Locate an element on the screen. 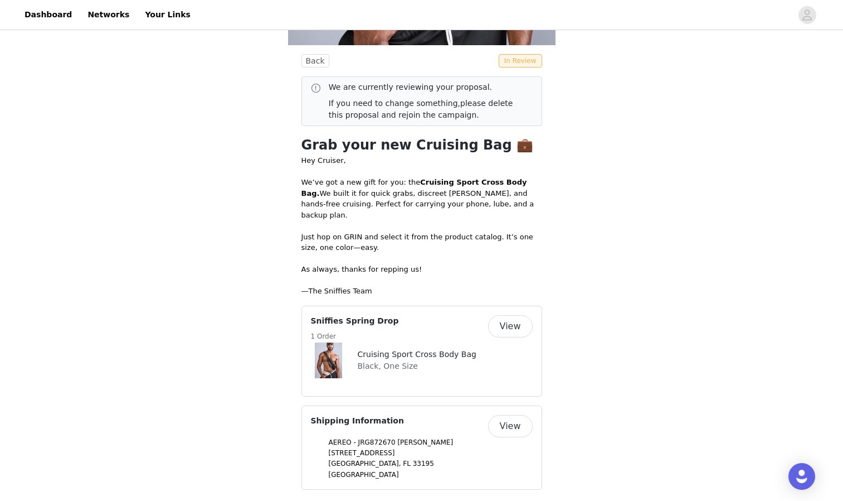 The height and width of the screenshot is (501, 843). div: Open Intercom Messenger is located at coordinates (802, 476).